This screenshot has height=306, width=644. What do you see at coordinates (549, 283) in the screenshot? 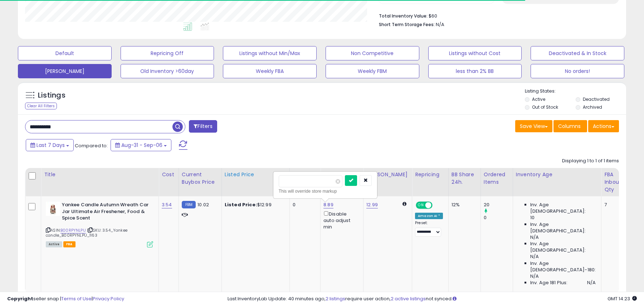
I see `span: Inv. Age 181 Plus:` at bounding box center [549, 283].